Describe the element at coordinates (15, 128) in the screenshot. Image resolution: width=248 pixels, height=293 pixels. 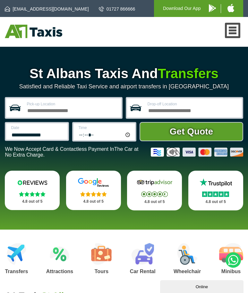
I see `span: Date` at that location.